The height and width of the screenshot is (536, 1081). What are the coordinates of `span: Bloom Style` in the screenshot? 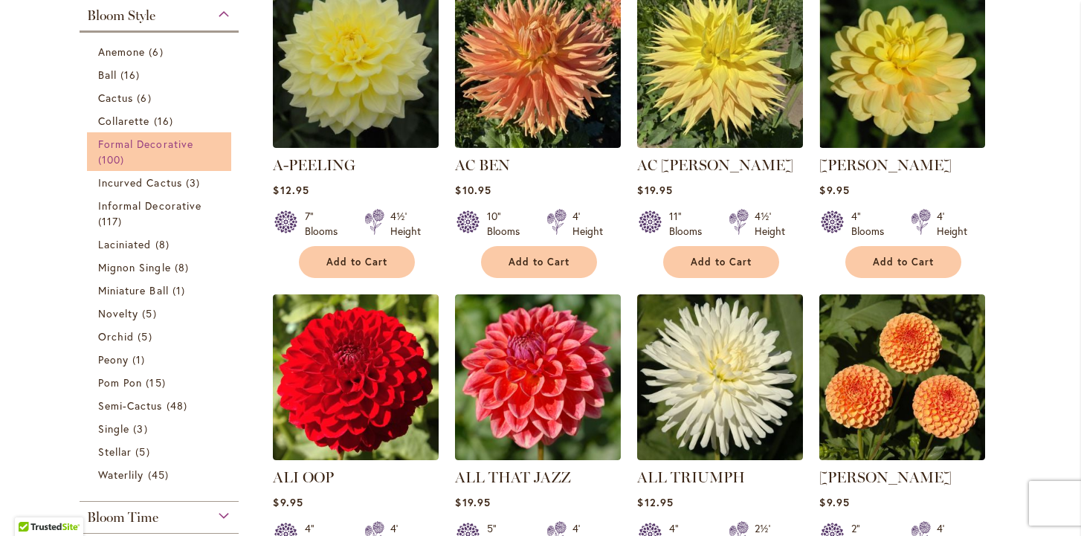 It's located at (121, 16).